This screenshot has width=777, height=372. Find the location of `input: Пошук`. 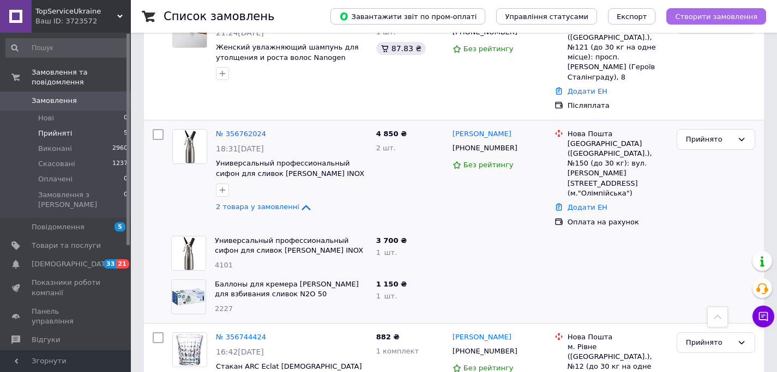

input: Пошук is located at coordinates (67, 48).